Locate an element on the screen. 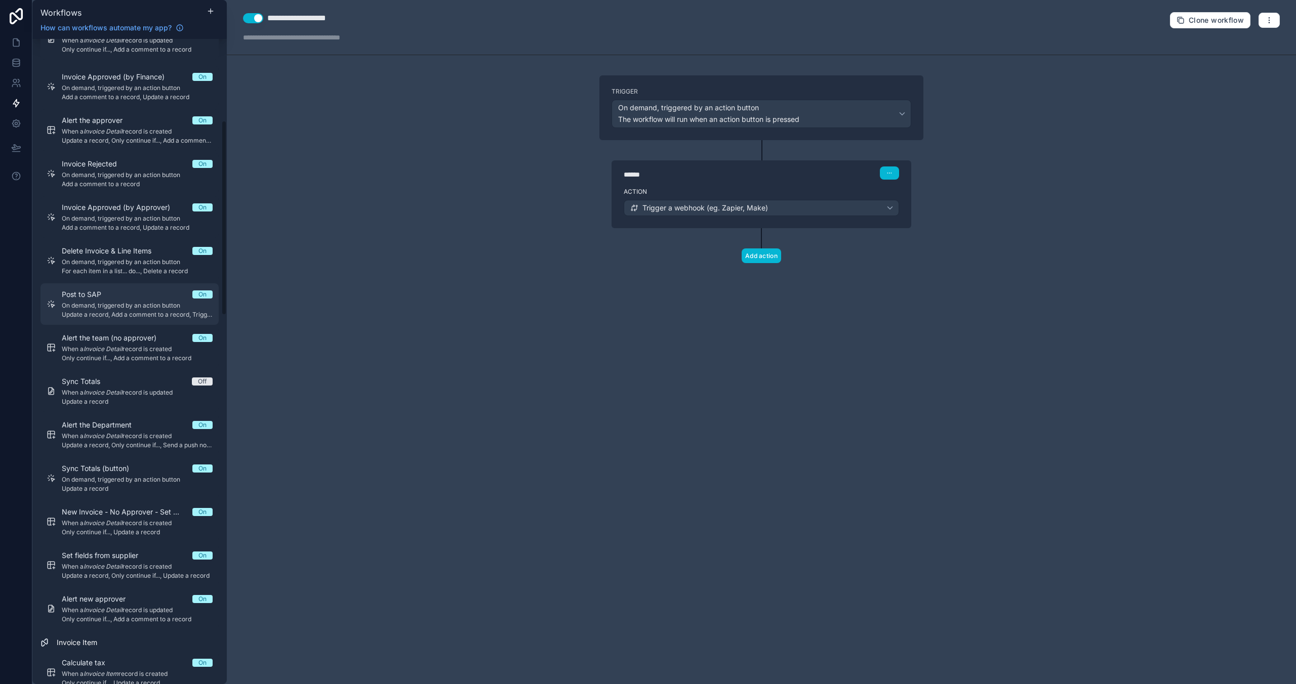  span: Workflows is located at coordinates (61, 13).